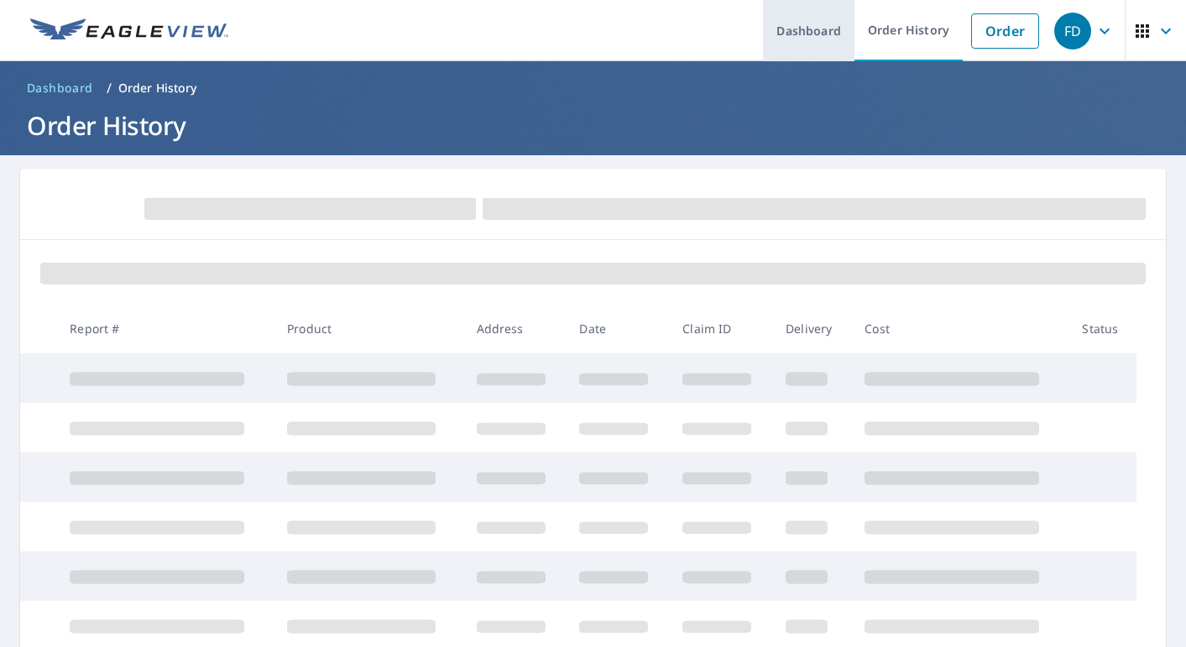 The image size is (1186, 647). I want to click on th: Report #, so click(164, 328).